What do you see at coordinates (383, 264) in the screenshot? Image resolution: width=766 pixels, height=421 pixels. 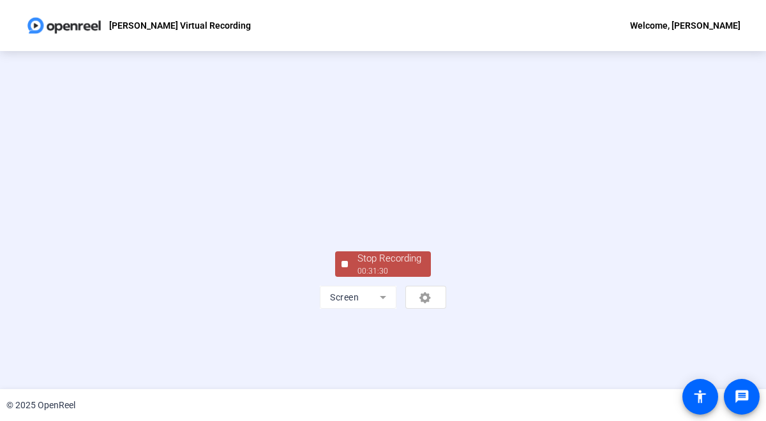 I see `button: Stop Recording00:31:30` at bounding box center [383, 264].